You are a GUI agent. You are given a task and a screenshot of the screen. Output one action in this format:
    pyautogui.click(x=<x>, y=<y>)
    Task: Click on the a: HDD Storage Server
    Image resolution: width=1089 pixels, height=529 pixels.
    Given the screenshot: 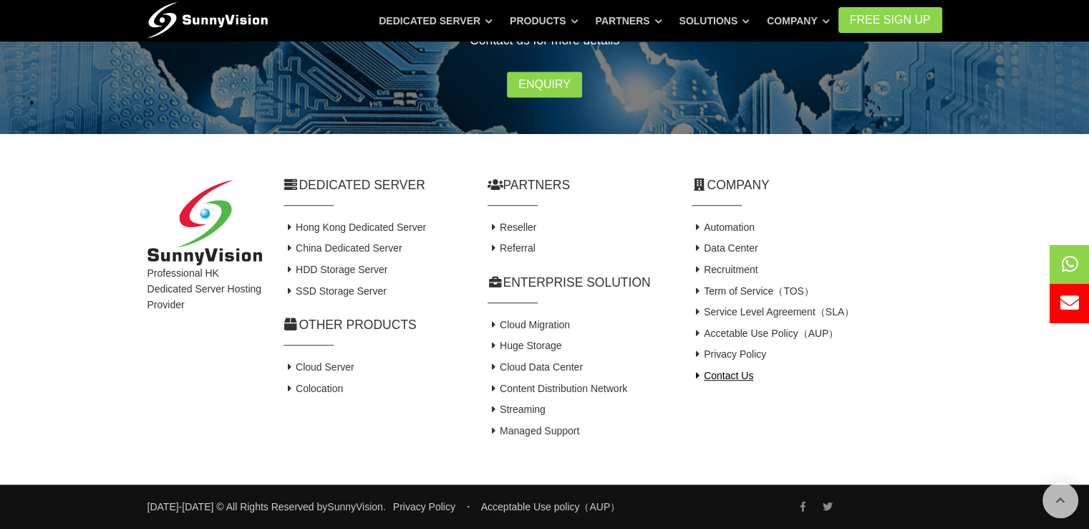 What is the action you would take?
    pyautogui.click(x=336, y=269)
    